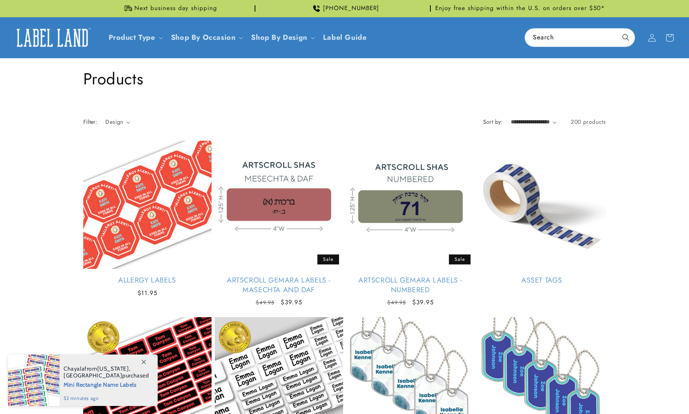  I want to click on a: Label Land, so click(52, 37).